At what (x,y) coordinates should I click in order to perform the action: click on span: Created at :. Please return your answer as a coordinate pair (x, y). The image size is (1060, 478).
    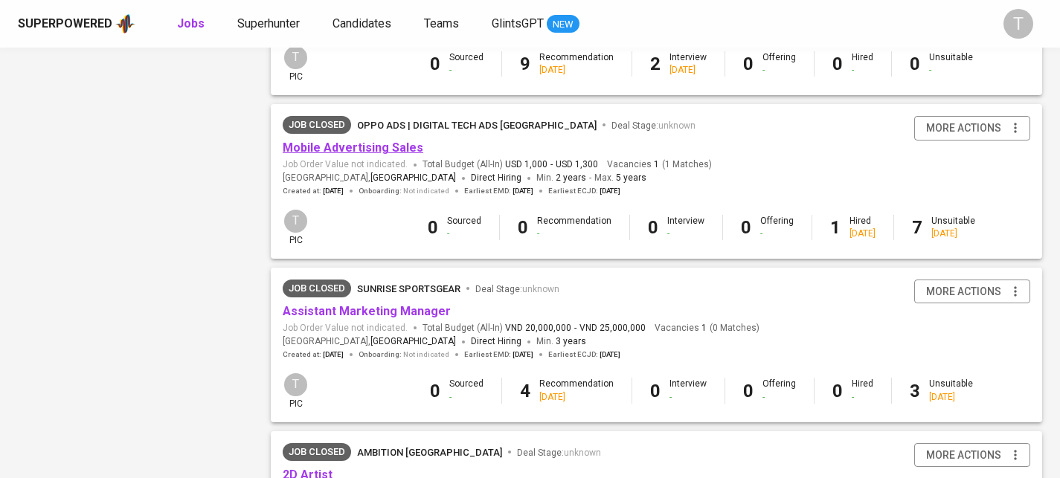
    Looking at the image, I should click on (313, 355).